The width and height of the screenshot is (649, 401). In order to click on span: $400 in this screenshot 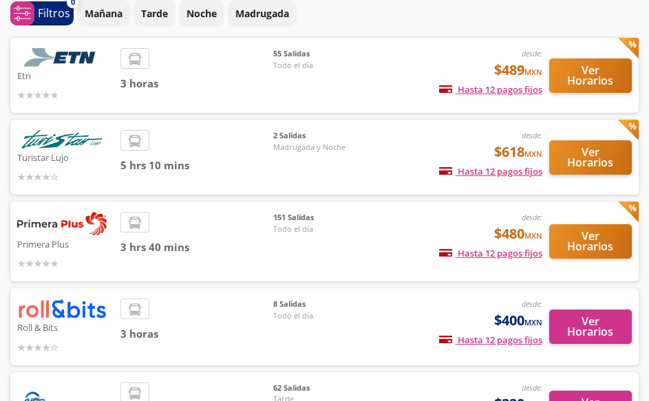, I will do `click(518, 321)`.